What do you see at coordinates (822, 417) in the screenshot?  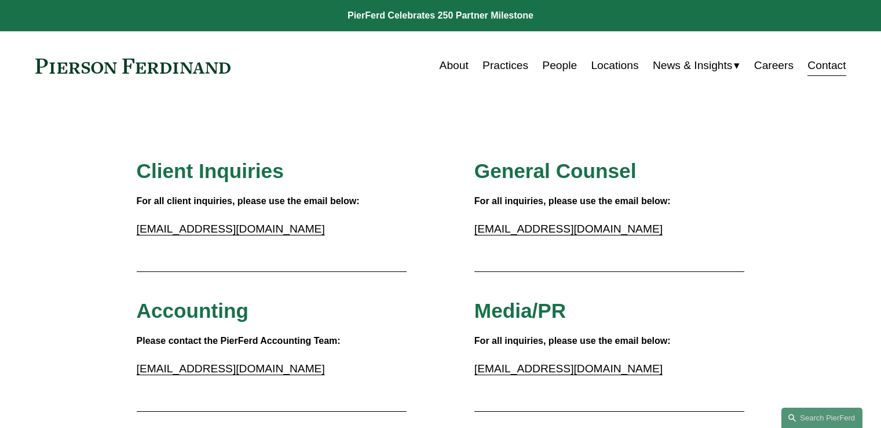 I see `a: Search this site` at bounding box center [822, 417].